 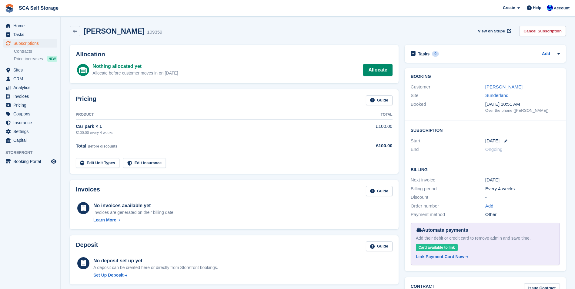 I want to click on h2: Pricing, so click(x=86, y=100).